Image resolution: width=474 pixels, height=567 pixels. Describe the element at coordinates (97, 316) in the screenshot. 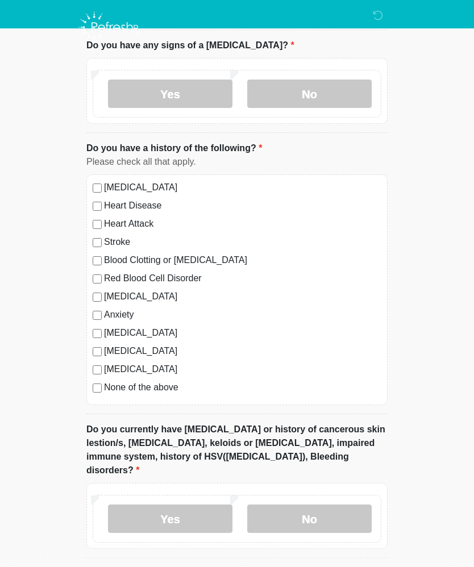

I see `input: Anxiety` at that location.